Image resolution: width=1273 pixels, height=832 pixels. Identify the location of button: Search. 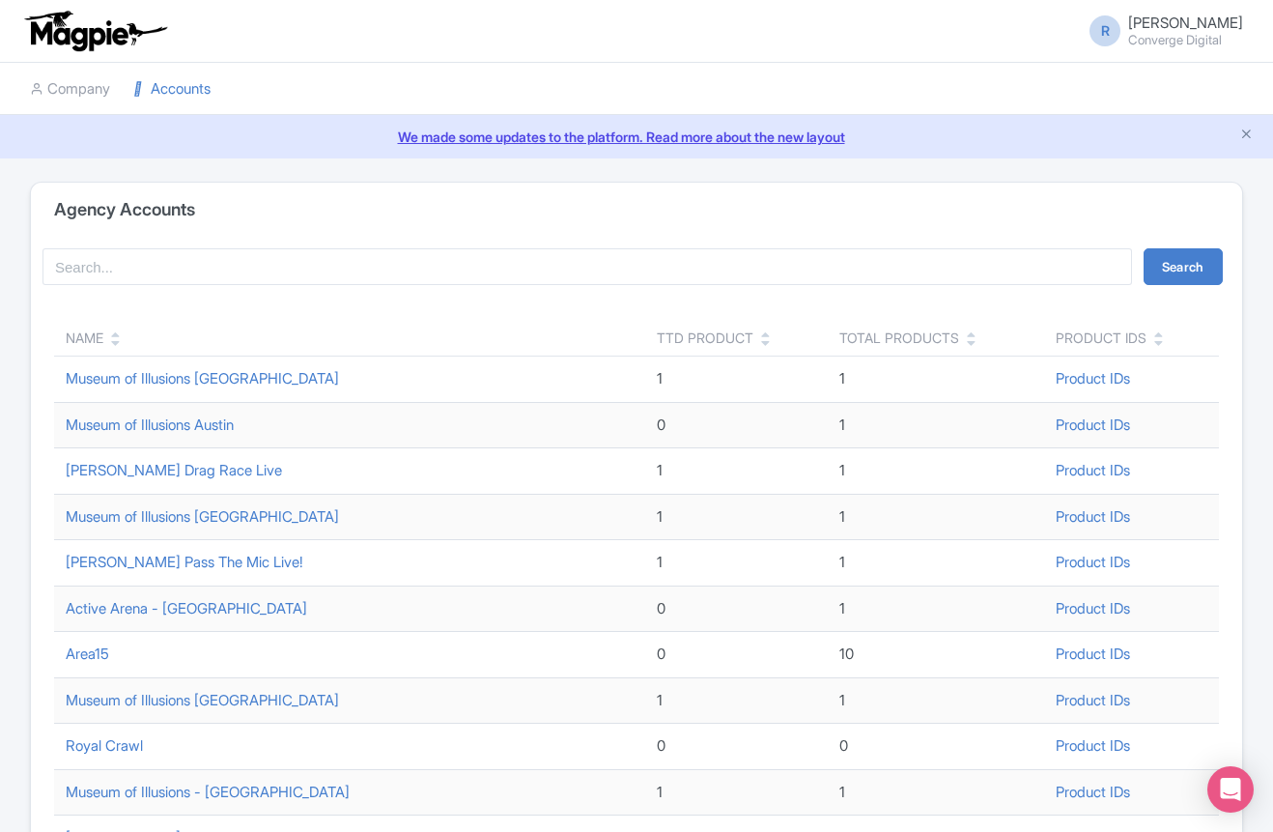
(1183, 267).